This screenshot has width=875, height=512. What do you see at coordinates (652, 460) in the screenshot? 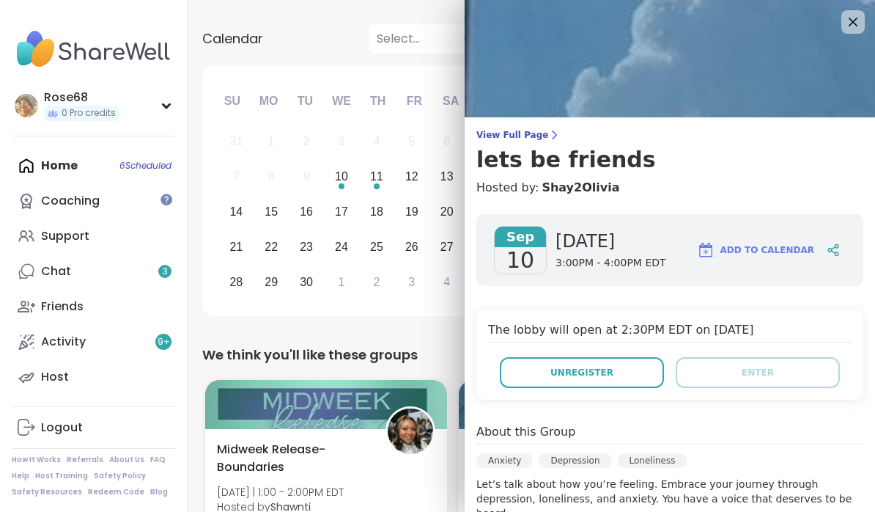
I see `div: Loneliness` at bounding box center [652, 460].